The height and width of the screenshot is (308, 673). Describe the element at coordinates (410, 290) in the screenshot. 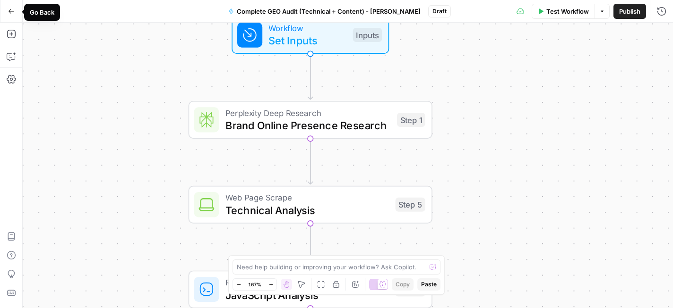

I see `div: Step 6` at that location.